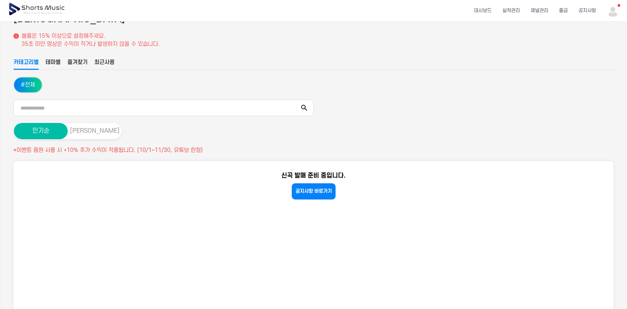 This screenshot has width=627, height=309. What do you see at coordinates (588, 10) in the screenshot?
I see `a: 공지사항` at bounding box center [588, 10].